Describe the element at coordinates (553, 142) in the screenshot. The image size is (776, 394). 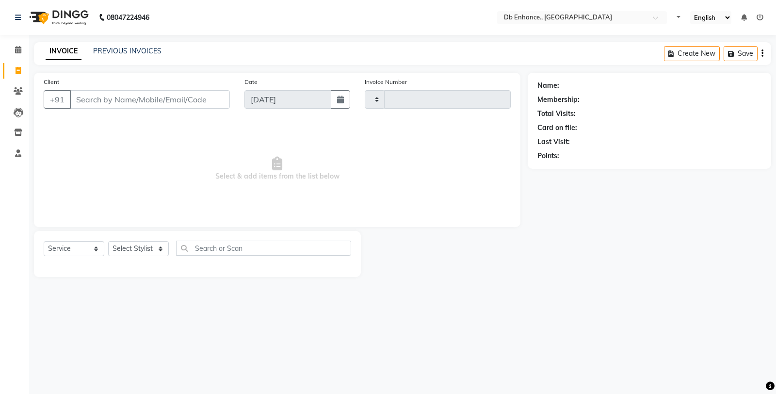
I see `div: Last Visit:` at that location.